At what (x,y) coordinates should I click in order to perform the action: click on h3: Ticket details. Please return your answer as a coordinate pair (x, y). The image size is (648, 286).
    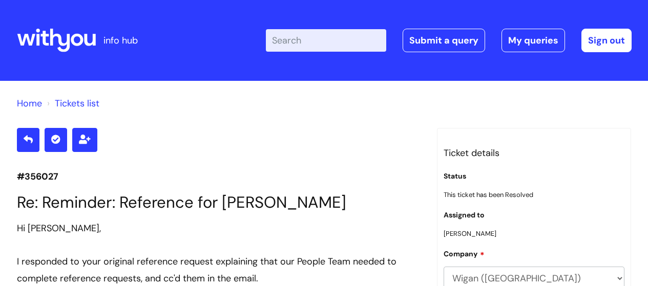
    Looking at the image, I should click on (535, 153).